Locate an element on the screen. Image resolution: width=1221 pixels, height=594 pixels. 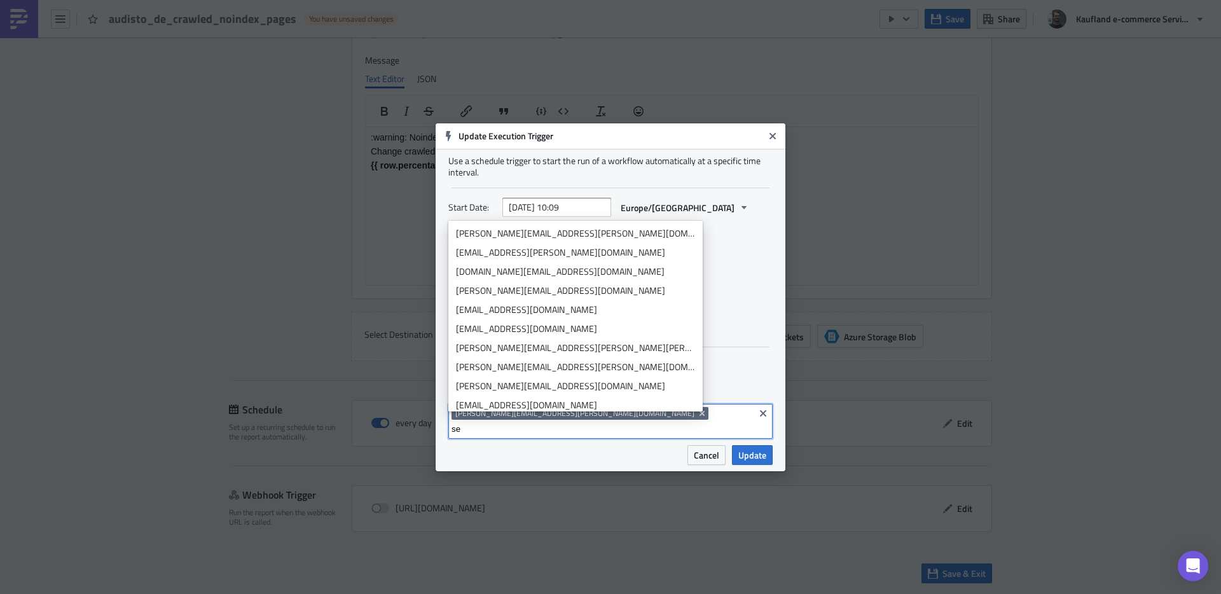
ul: selectable options is located at coordinates (575, 316).